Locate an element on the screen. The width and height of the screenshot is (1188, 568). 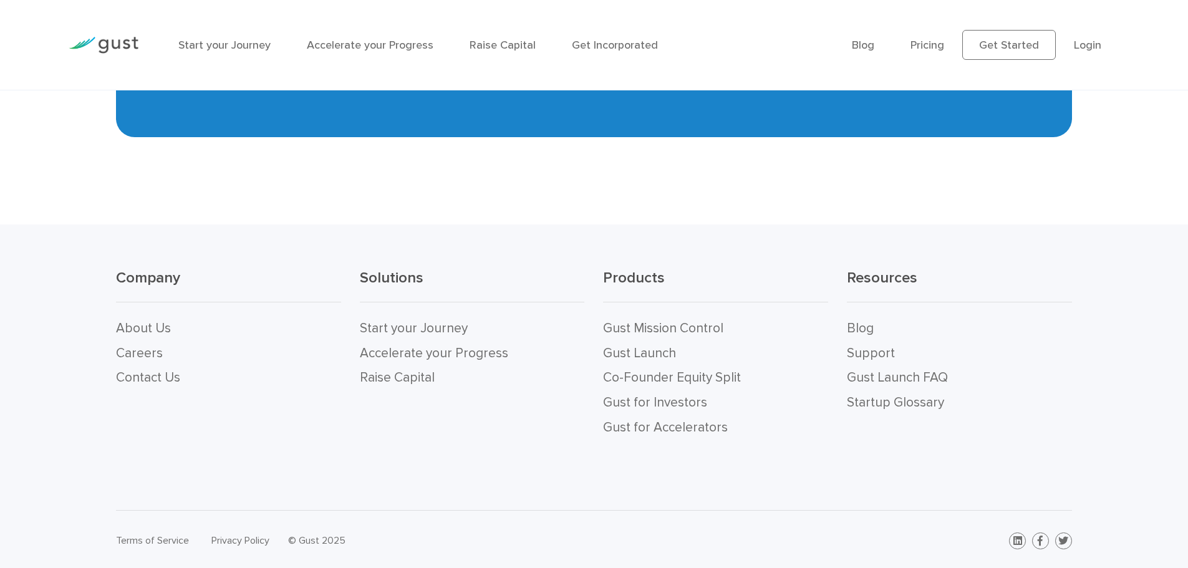
a: Get Incorporated is located at coordinates (615, 45).